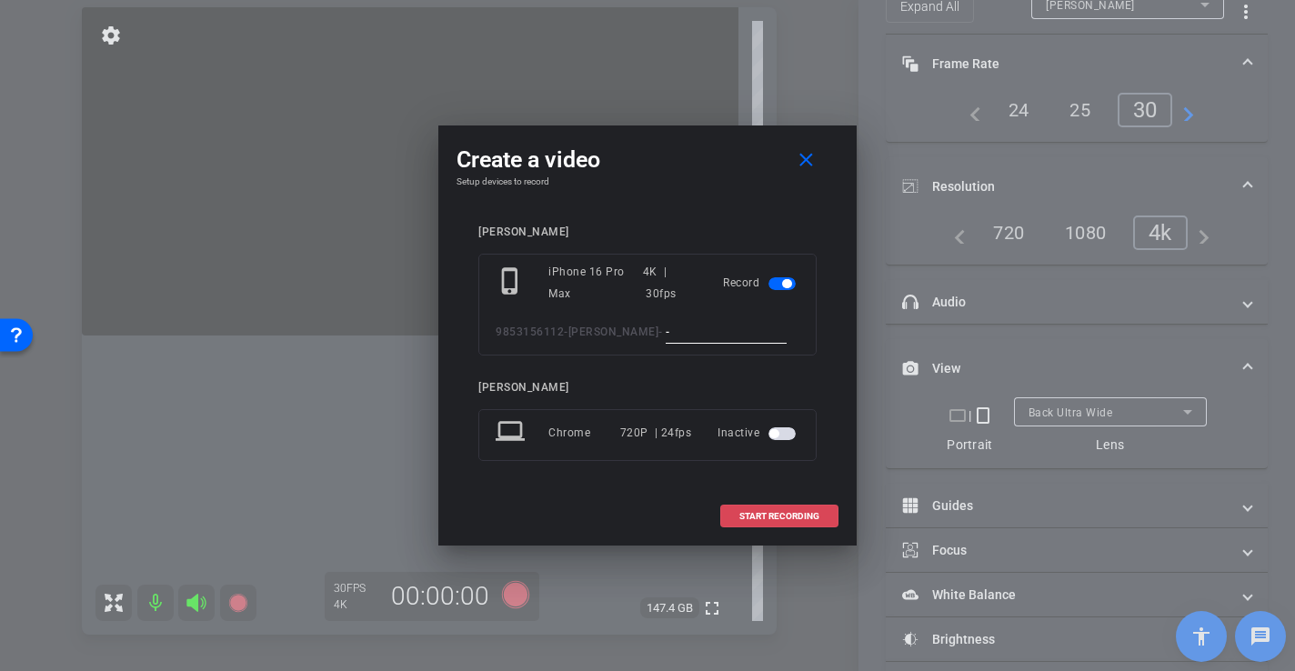  Describe the element at coordinates (512, 433) in the screenshot. I see `mat-icon: laptop` at that location.